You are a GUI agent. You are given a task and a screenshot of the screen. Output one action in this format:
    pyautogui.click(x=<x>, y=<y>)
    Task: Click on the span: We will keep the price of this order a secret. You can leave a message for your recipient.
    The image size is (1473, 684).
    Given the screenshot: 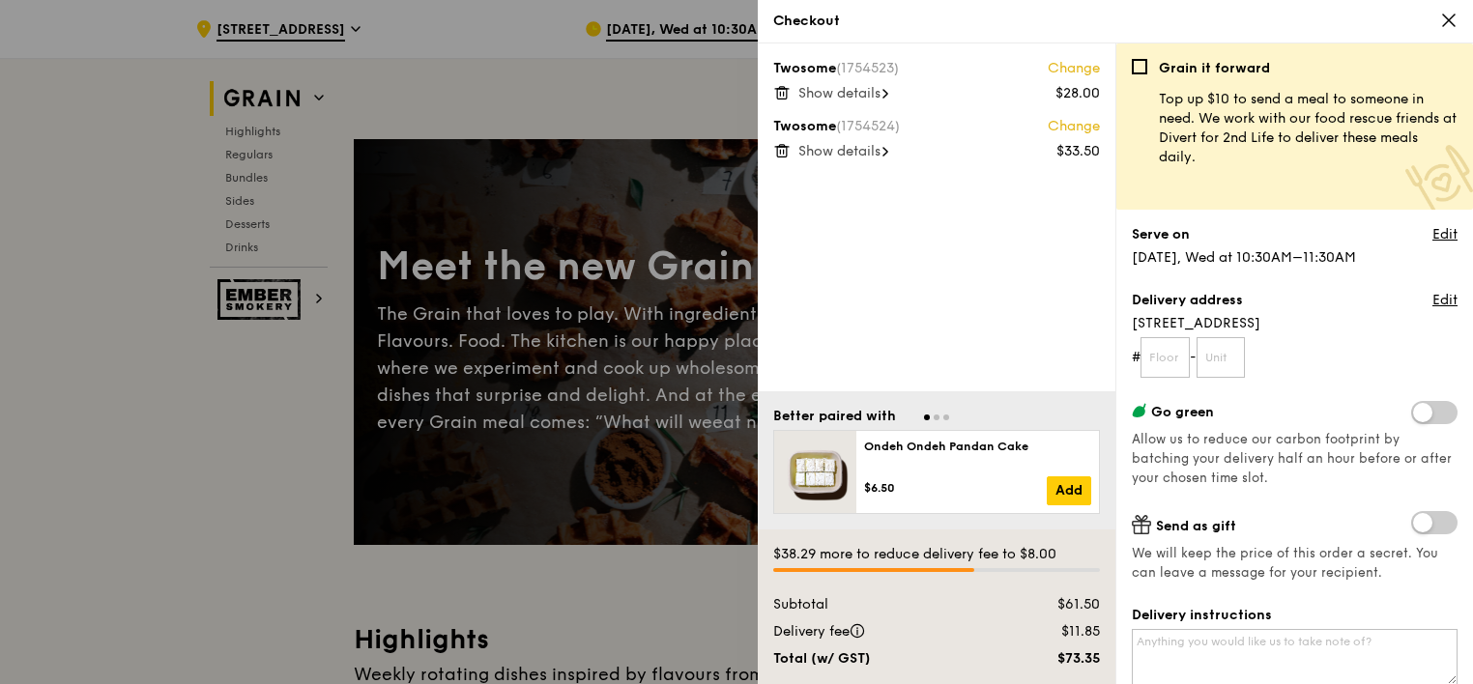 What is the action you would take?
    pyautogui.click(x=1294, y=563)
    